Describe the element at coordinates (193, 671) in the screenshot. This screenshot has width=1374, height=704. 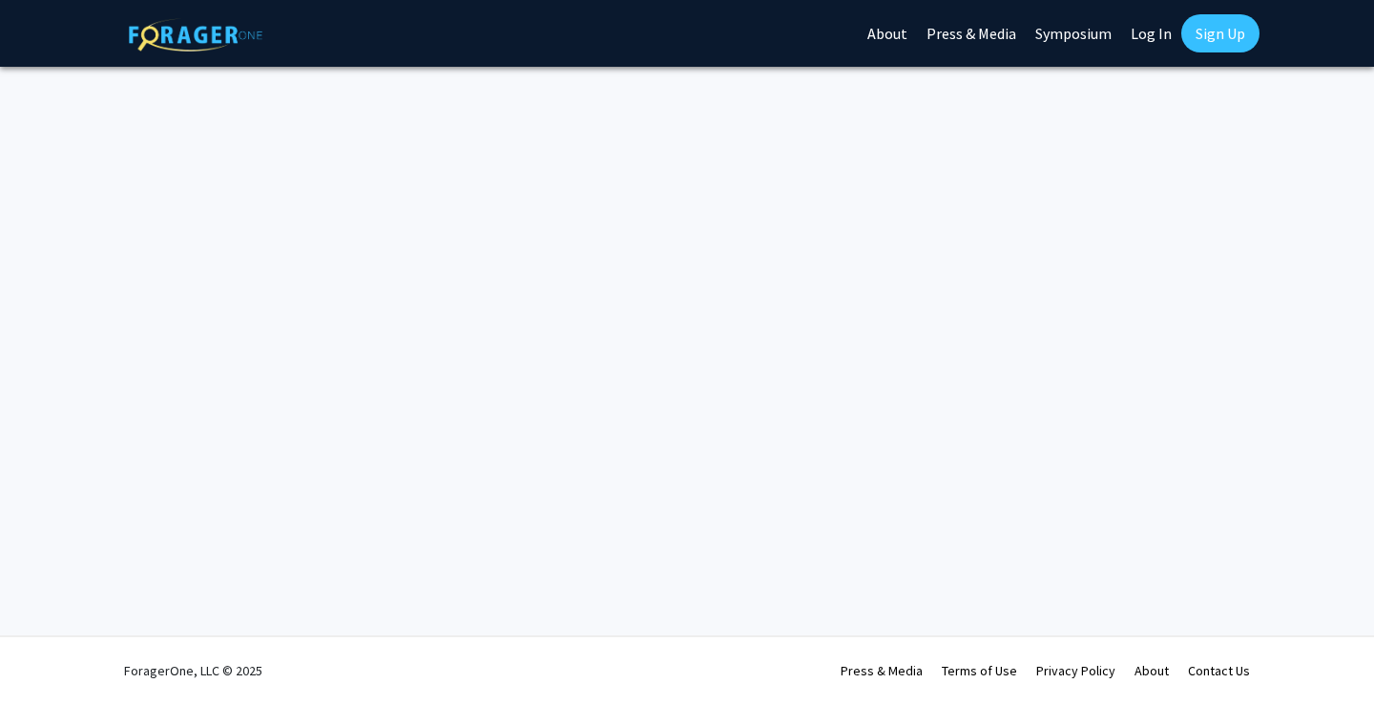
I see `div: ForagerOne, LLC © 2025` at that location.